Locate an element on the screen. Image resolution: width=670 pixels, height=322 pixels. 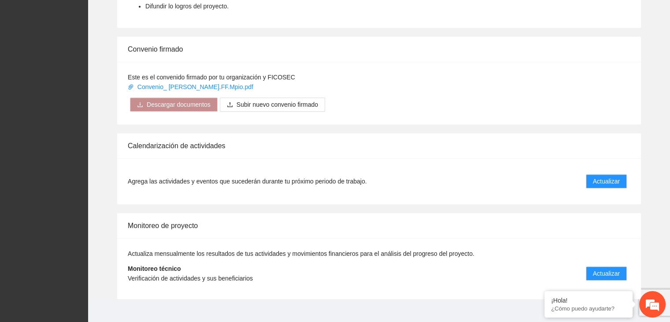
div: Convenio firmado is located at coordinates (379, 49).